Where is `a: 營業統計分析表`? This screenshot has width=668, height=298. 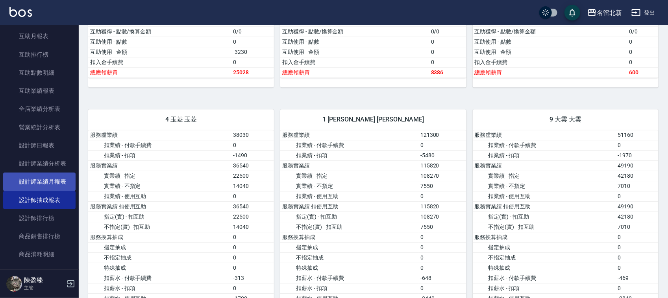
a: 營業統計分析表 is located at coordinates (39, 128).